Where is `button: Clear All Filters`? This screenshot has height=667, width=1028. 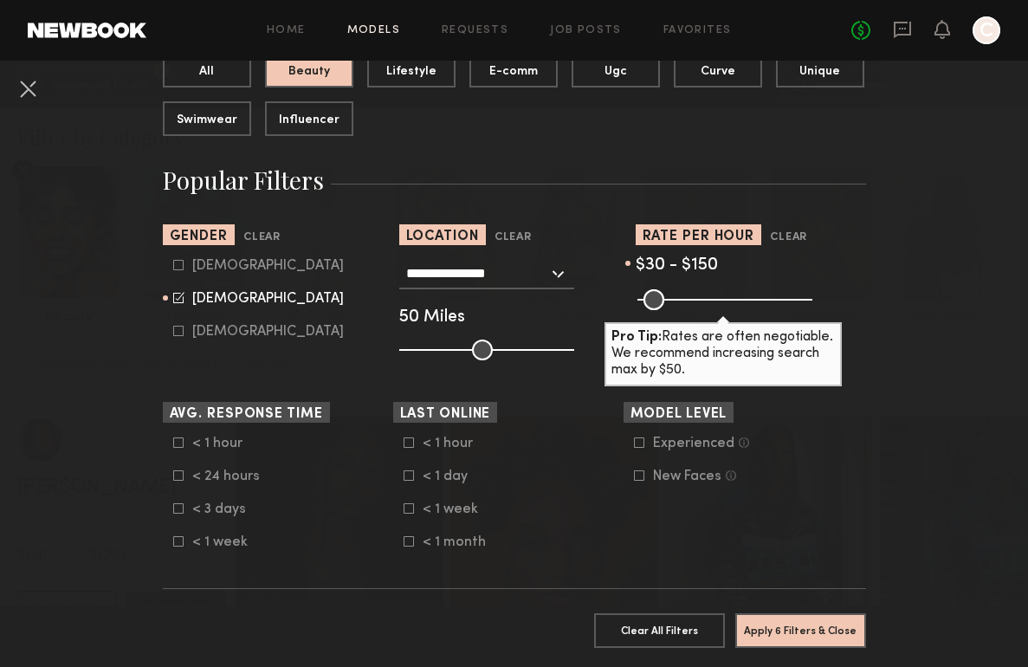
button: Clear All Filters is located at coordinates (659, 630).